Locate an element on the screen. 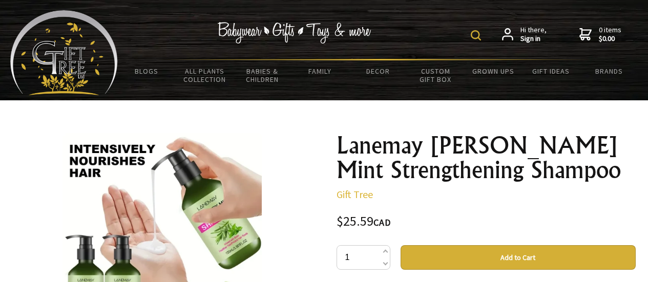 Image resolution: width=648 pixels, height=282 pixels. span: Hi there, is located at coordinates (533, 34).